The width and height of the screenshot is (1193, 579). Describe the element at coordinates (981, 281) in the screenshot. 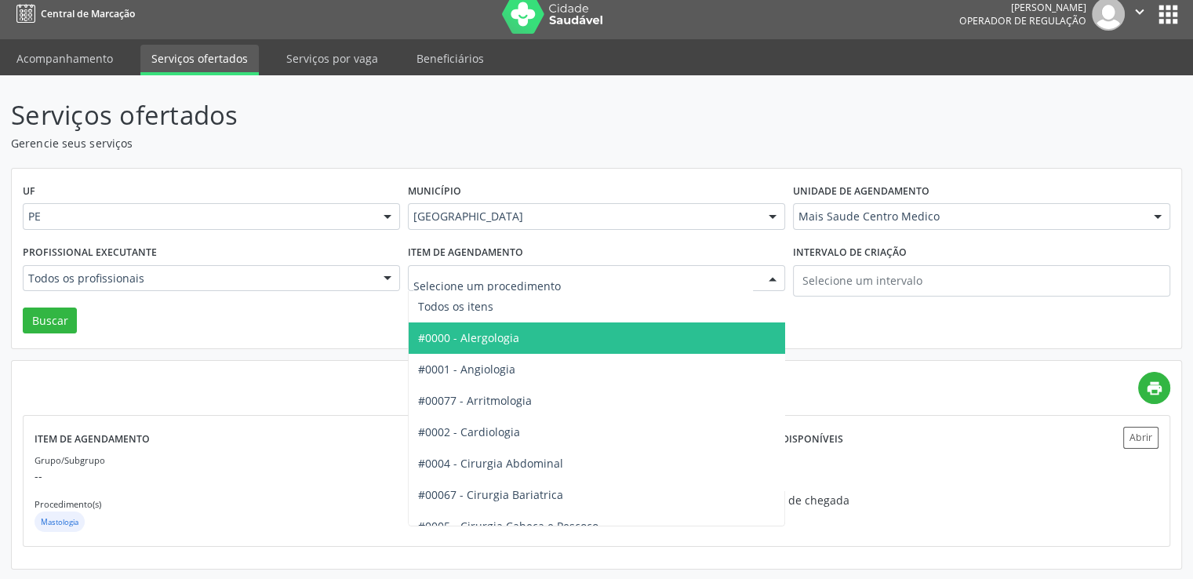

I see `input: Selecione um intervalo` at that location.